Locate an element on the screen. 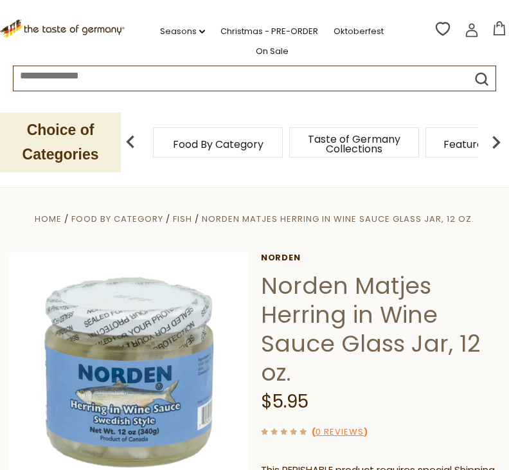  a: Fish is located at coordinates (183, 219).